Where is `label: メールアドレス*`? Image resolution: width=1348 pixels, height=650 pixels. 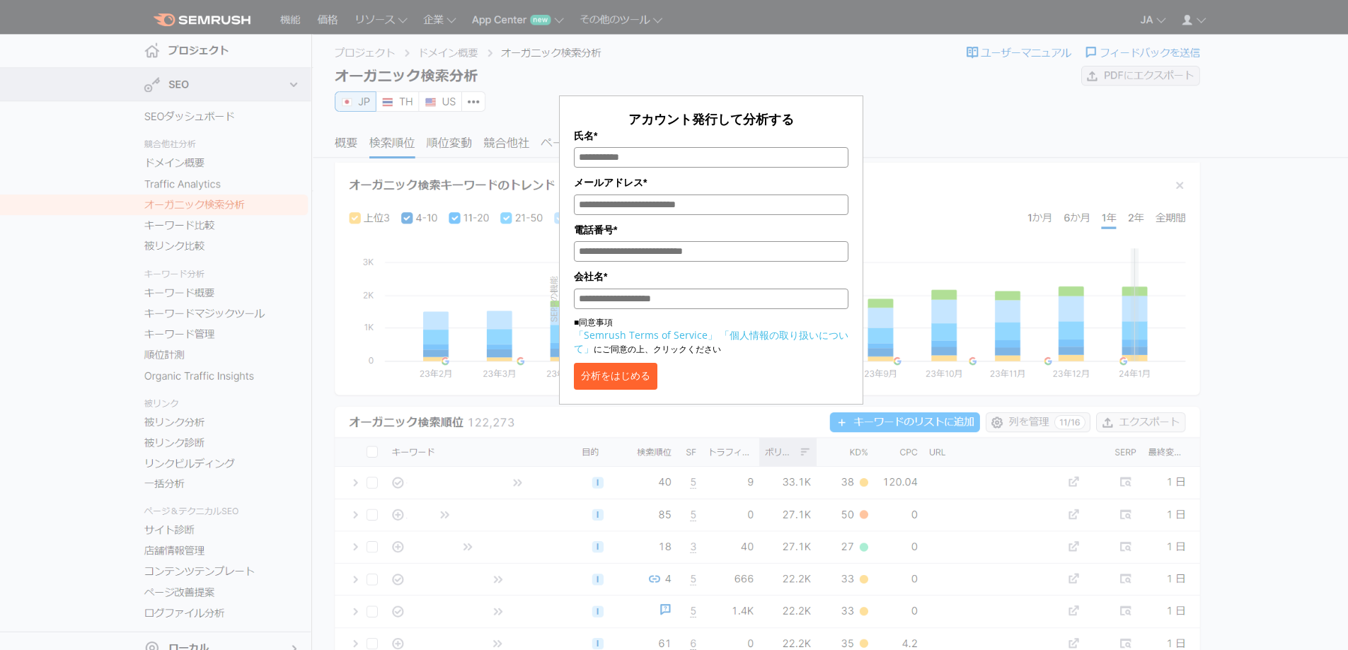 label: メールアドレス* is located at coordinates (711, 183).